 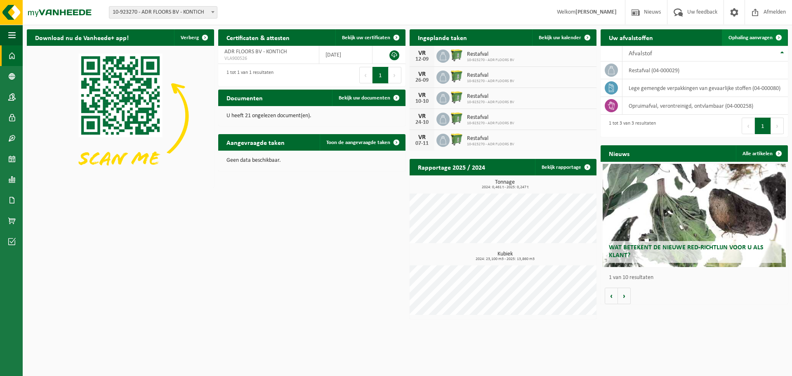 I want to click on a: Bekijk uw kalender, so click(x=564, y=38).